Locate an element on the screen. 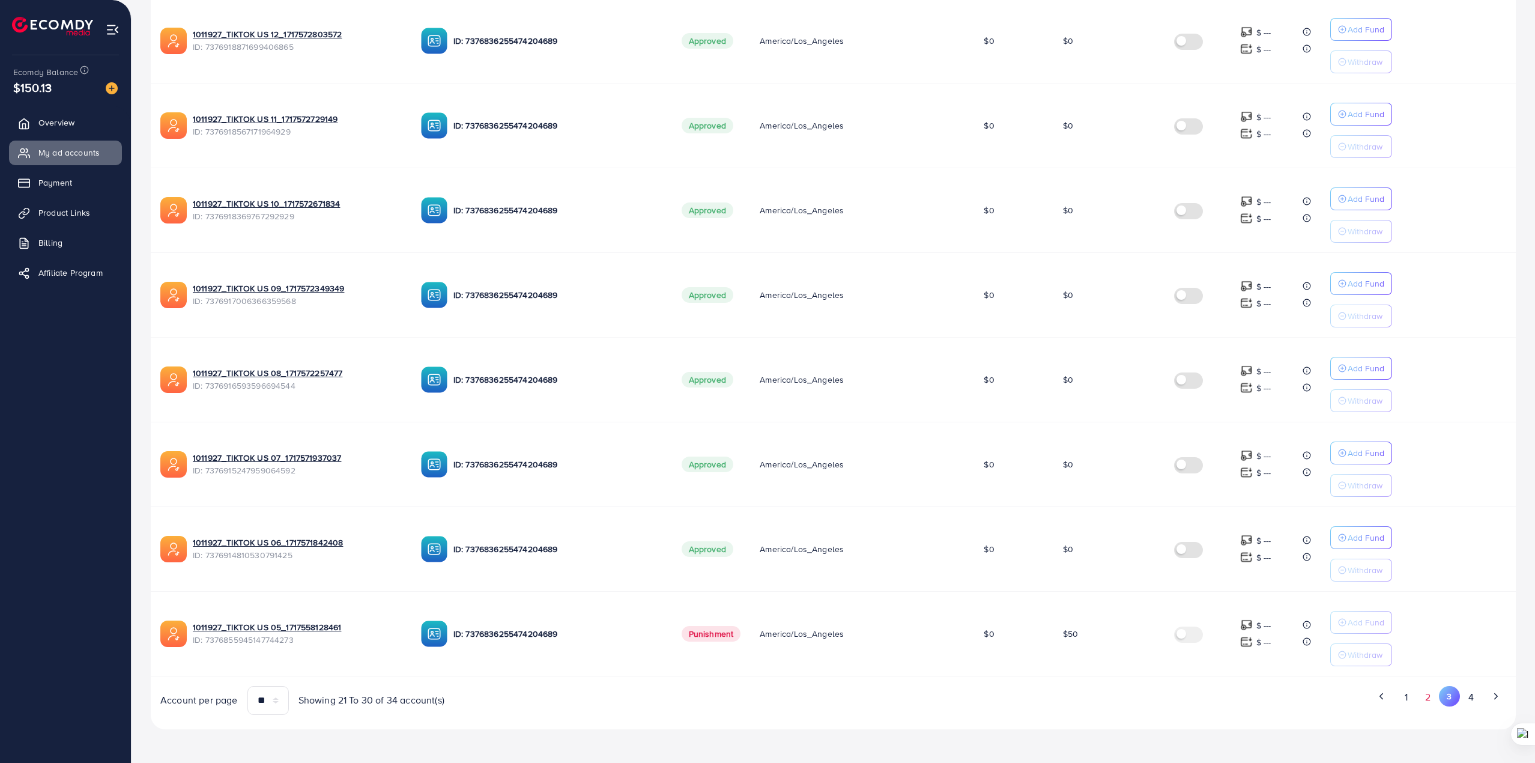 The height and width of the screenshot is (763, 1535). span: ID: 7376916593596694544 is located at coordinates (297, 385).